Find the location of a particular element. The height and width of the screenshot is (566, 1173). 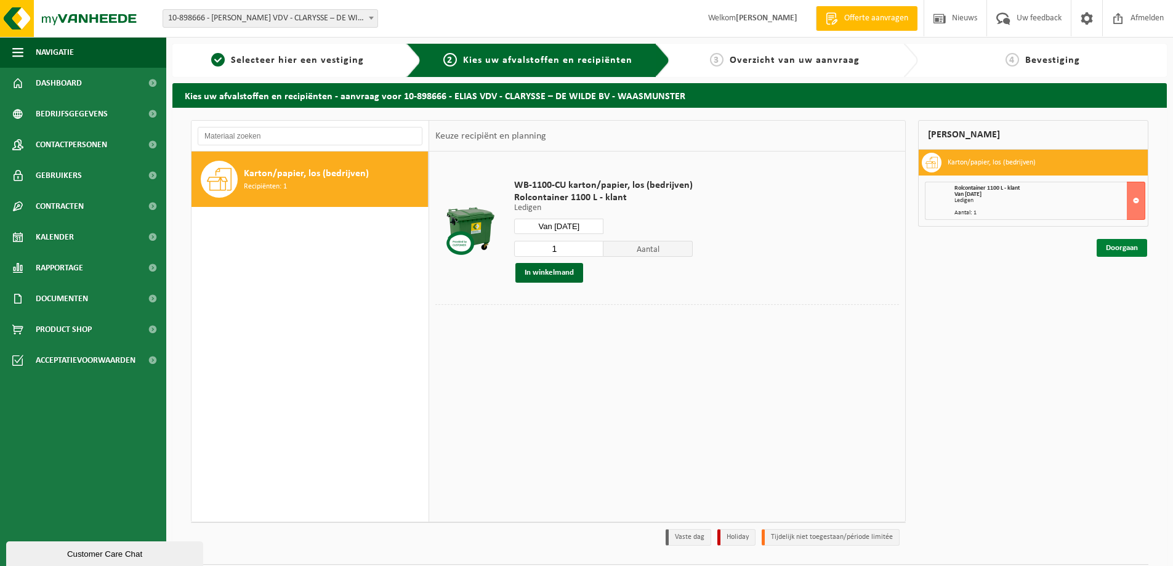

span: Offerte aanvragen is located at coordinates (876, 18).